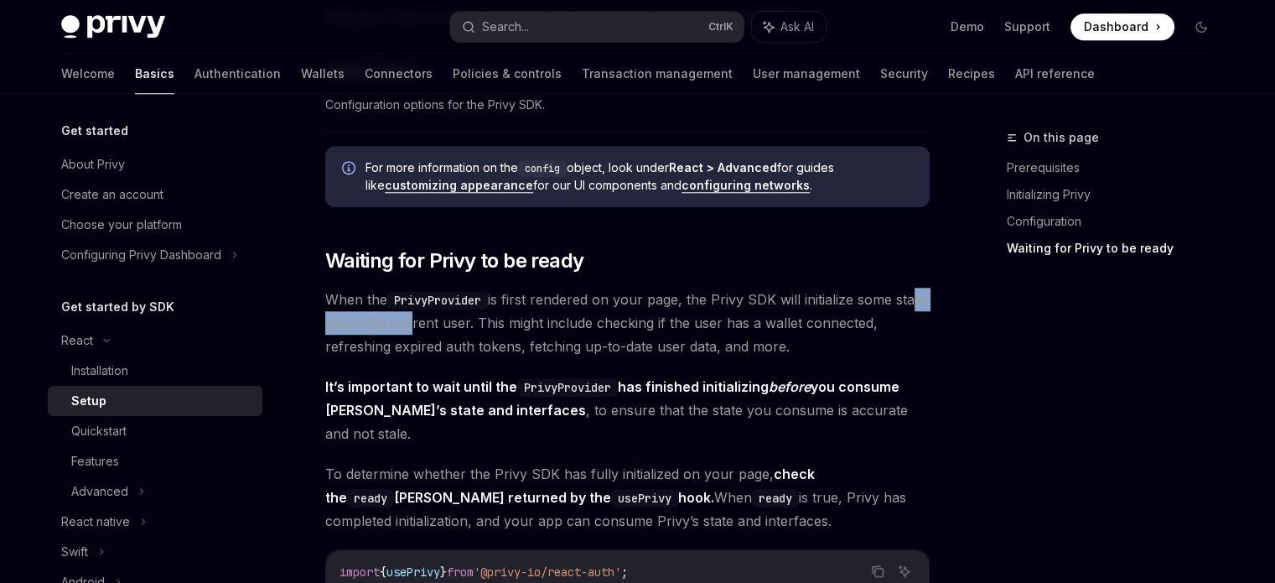 The height and width of the screenshot is (583, 1275). I want to click on div: Configuring Privy Dashboard, so click(141, 255).